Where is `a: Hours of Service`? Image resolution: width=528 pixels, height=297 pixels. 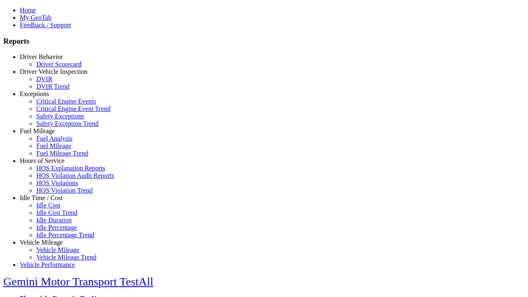 a: Hours of Service is located at coordinates (42, 160).